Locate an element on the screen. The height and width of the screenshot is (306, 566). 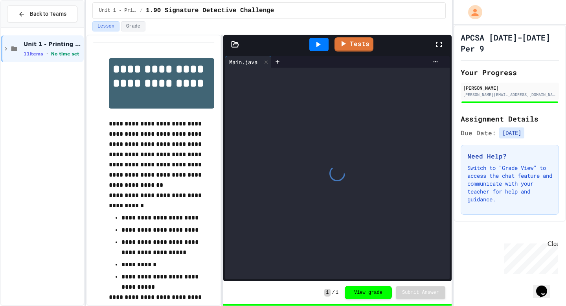
button: Lesson is located at coordinates (106, 26).